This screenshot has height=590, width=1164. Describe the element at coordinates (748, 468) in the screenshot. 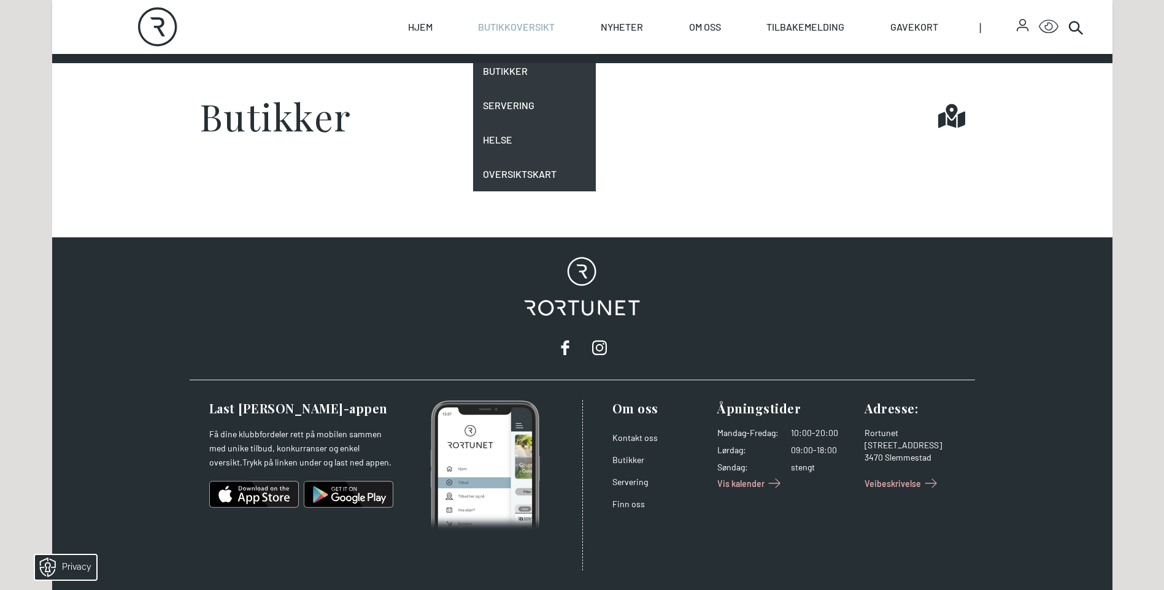

I see `dt: Søndag :` at that location.